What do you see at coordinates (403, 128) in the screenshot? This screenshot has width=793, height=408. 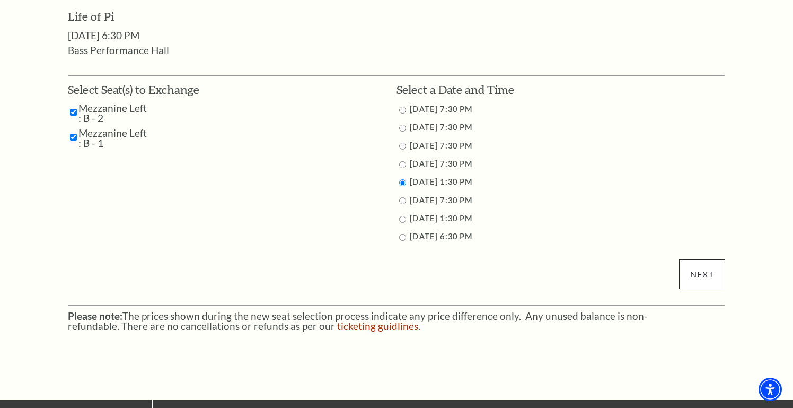 I see `input: 9/24/2025 7:30 PM` at bounding box center [403, 128].